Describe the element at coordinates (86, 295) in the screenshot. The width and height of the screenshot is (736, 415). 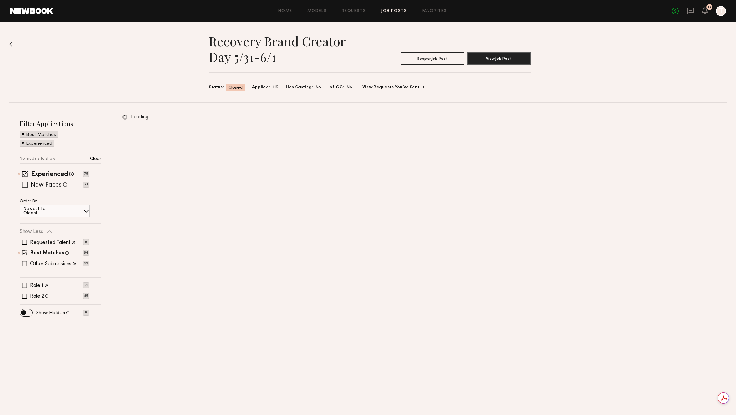
I see `p: 85` at that location.